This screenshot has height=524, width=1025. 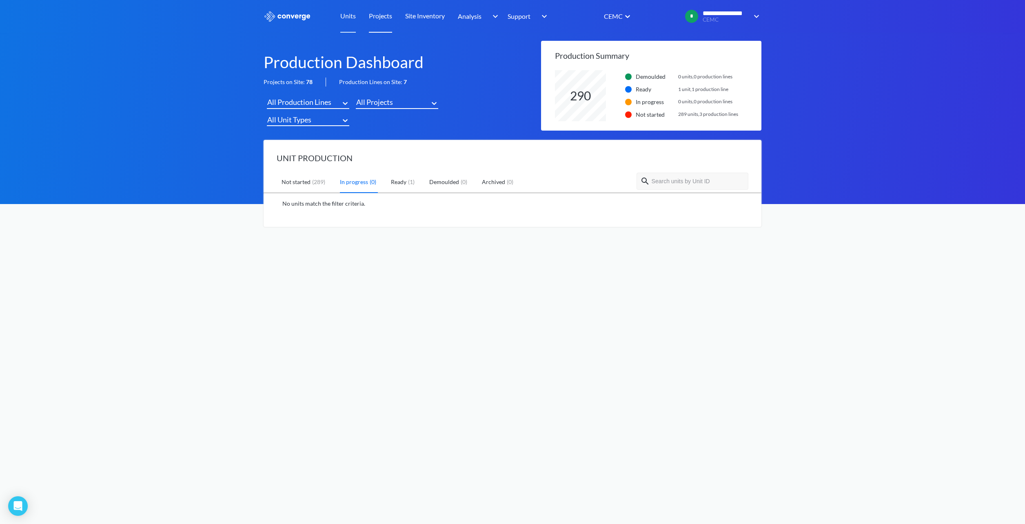 What do you see at coordinates (359, 182) in the screenshot?
I see `a: In progress` at bounding box center [359, 182].